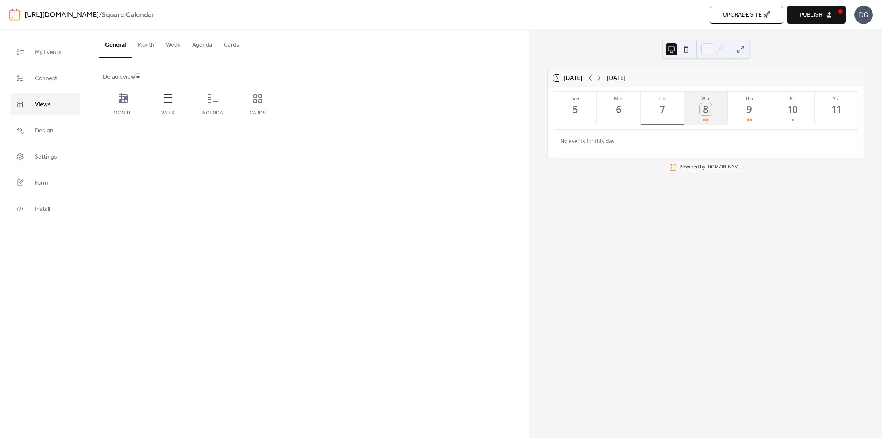 This screenshot has height=438, width=882. I want to click on span: Views, so click(43, 104).